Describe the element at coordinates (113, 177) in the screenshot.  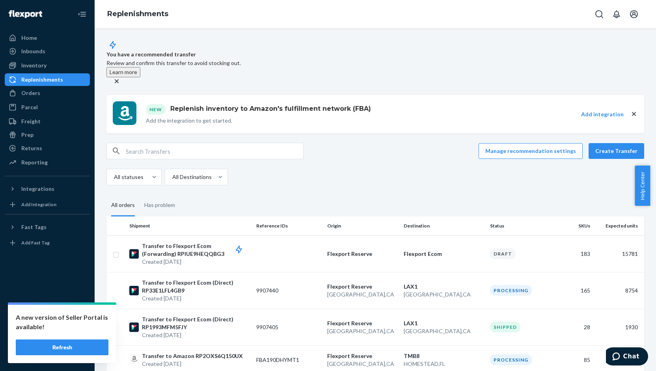
I see `input: All statuses` at that location.